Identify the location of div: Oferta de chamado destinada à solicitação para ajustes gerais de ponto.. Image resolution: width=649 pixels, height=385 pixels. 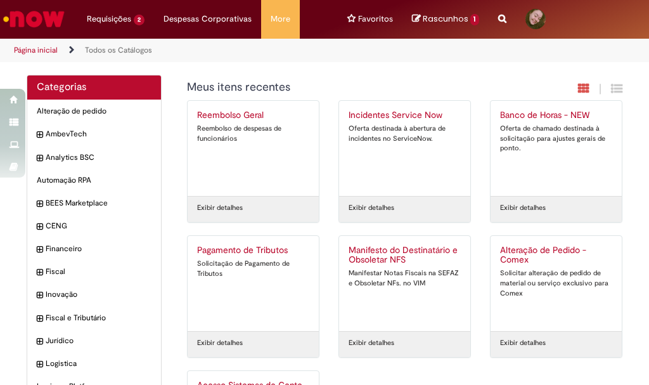
(556, 138).